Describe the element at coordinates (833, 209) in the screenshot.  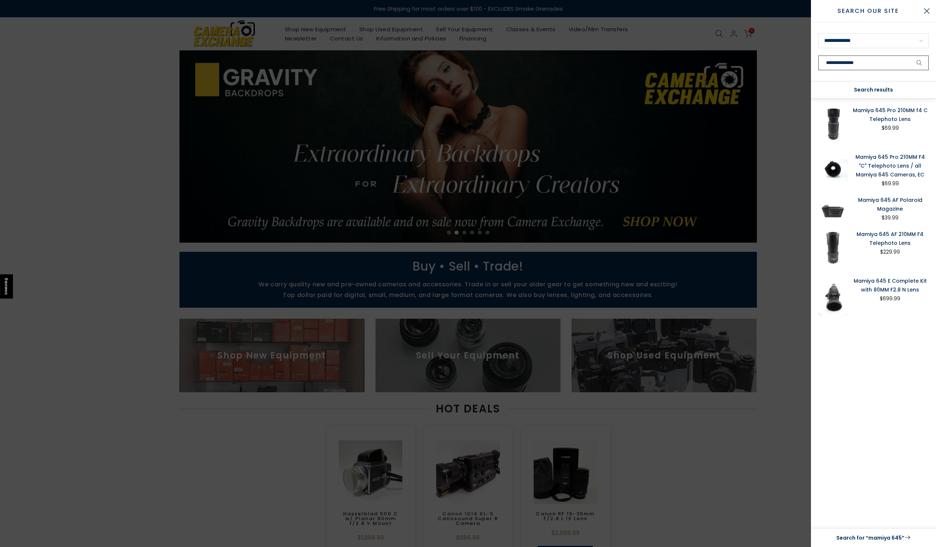
I see `img: Mamiya 645 AF Polaroid Magazine Medium Format Equipment - Medium Format Film Backs Mamiya 962215` at that location.